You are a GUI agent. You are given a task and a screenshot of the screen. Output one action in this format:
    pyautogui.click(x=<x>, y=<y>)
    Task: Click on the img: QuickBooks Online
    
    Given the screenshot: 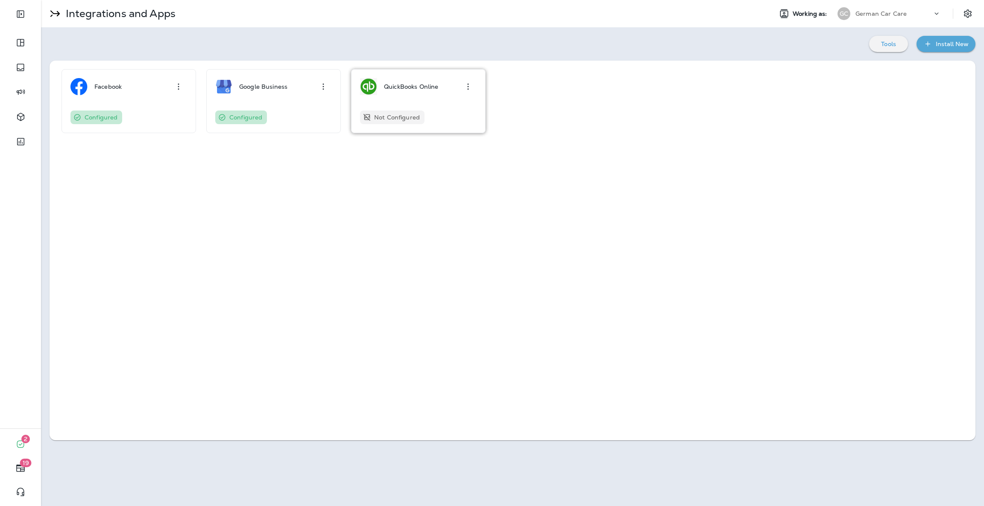 What is the action you would take?
    pyautogui.click(x=369, y=87)
    